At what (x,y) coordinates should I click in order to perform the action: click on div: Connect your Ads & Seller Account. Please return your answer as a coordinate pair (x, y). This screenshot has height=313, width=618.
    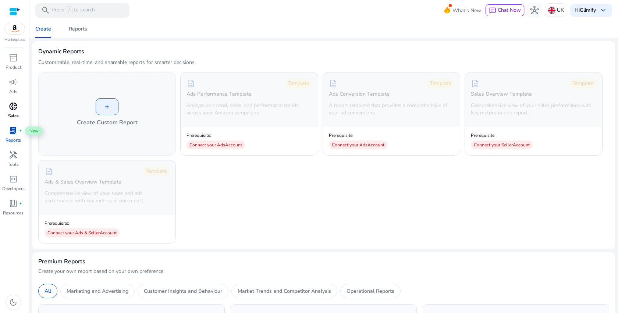
    Looking at the image, I should click on (82, 233).